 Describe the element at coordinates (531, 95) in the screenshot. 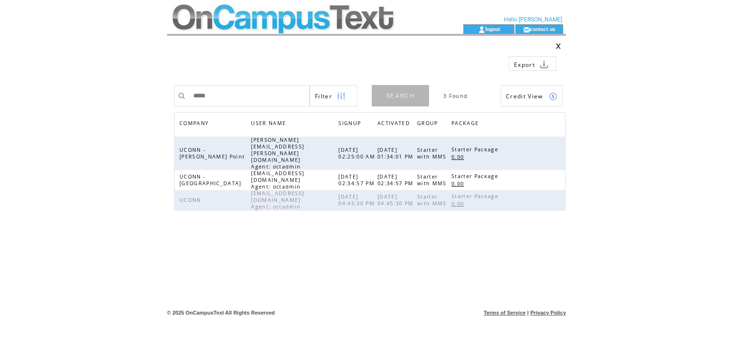

I see `a: Credit View` at that location.